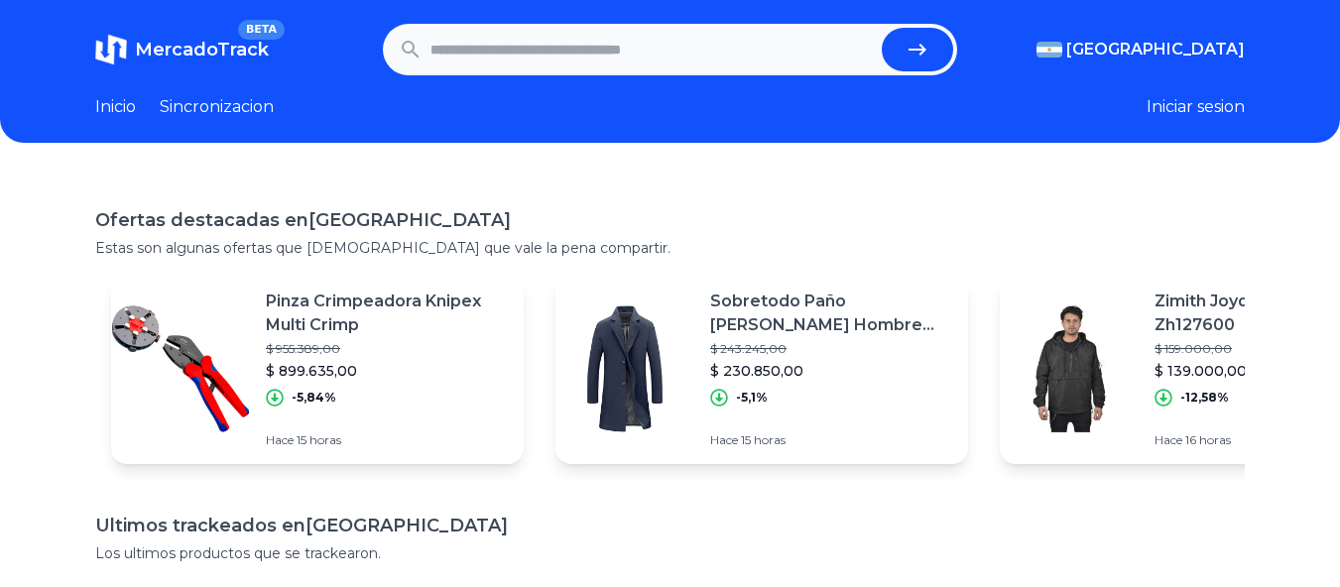 The image size is (1340, 587). What do you see at coordinates (317, 369) in the screenshot?
I see `a: Featured imagePinza Crimpeadora Knipex Multi Crimp$ 955.389,00$ 899.635,00-5,84%Hace 15 horas` at bounding box center [317, 369].